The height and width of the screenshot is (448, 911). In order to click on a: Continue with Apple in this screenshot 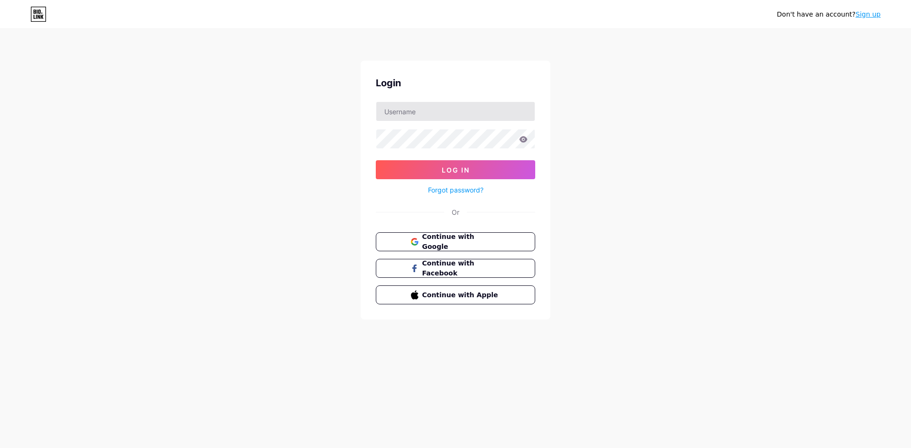, I will do `click(456, 295)`.